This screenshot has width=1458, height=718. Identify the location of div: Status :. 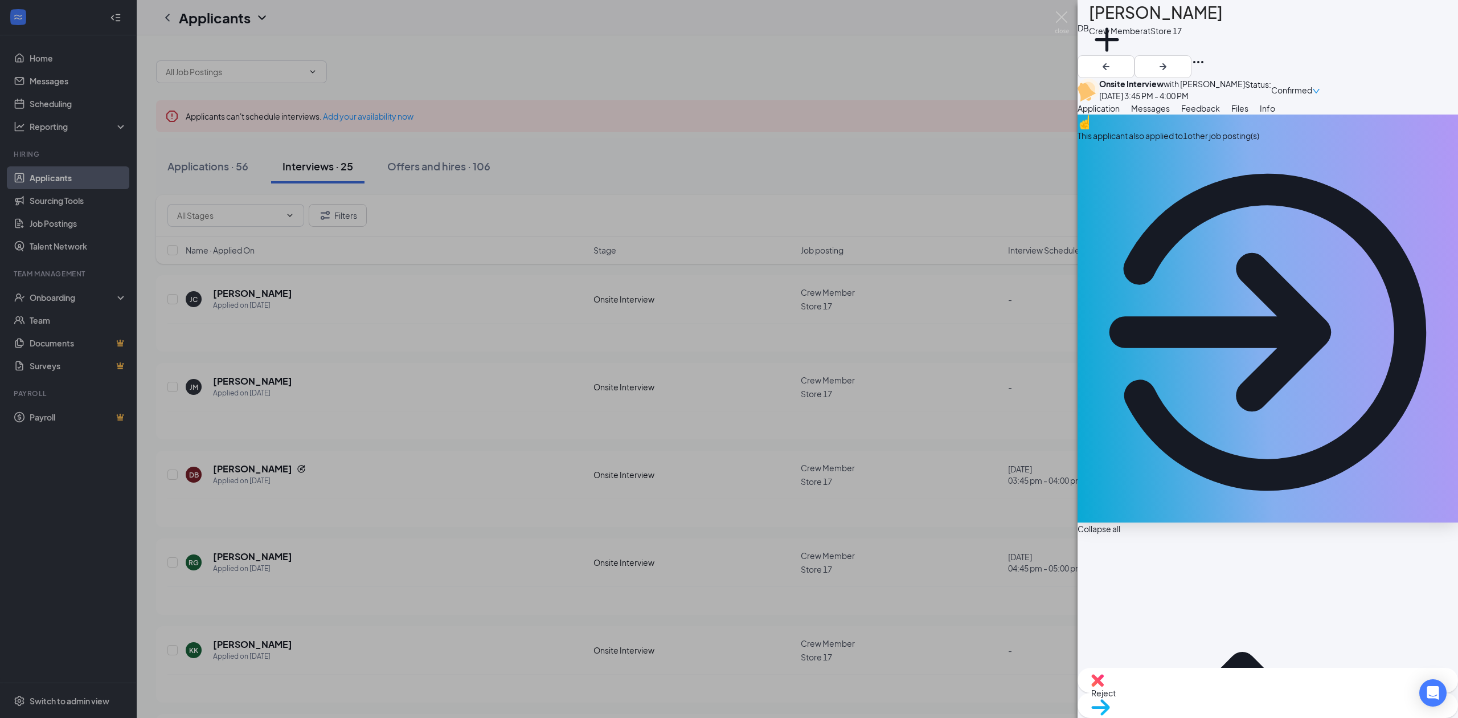
(1258, 90).